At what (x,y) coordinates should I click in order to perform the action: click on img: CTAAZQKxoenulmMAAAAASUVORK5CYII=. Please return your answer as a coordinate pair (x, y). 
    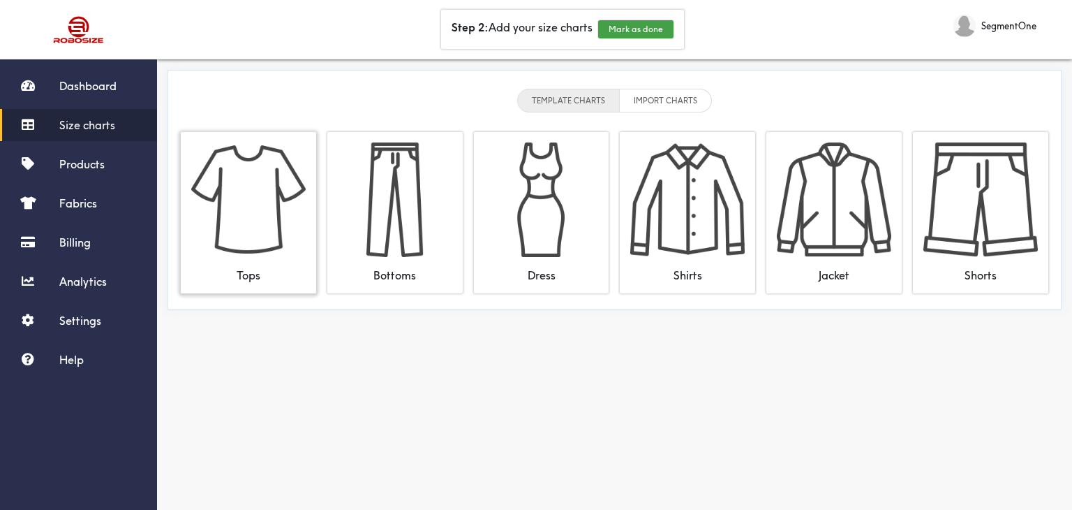
    Looking at the image, I should click on (834, 200).